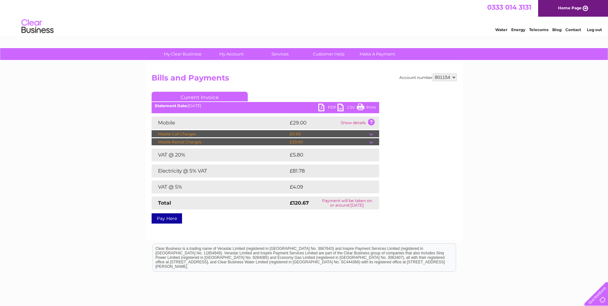 The height and width of the screenshot is (306, 608). I want to click on td: VAT @ 5%, so click(220, 187).